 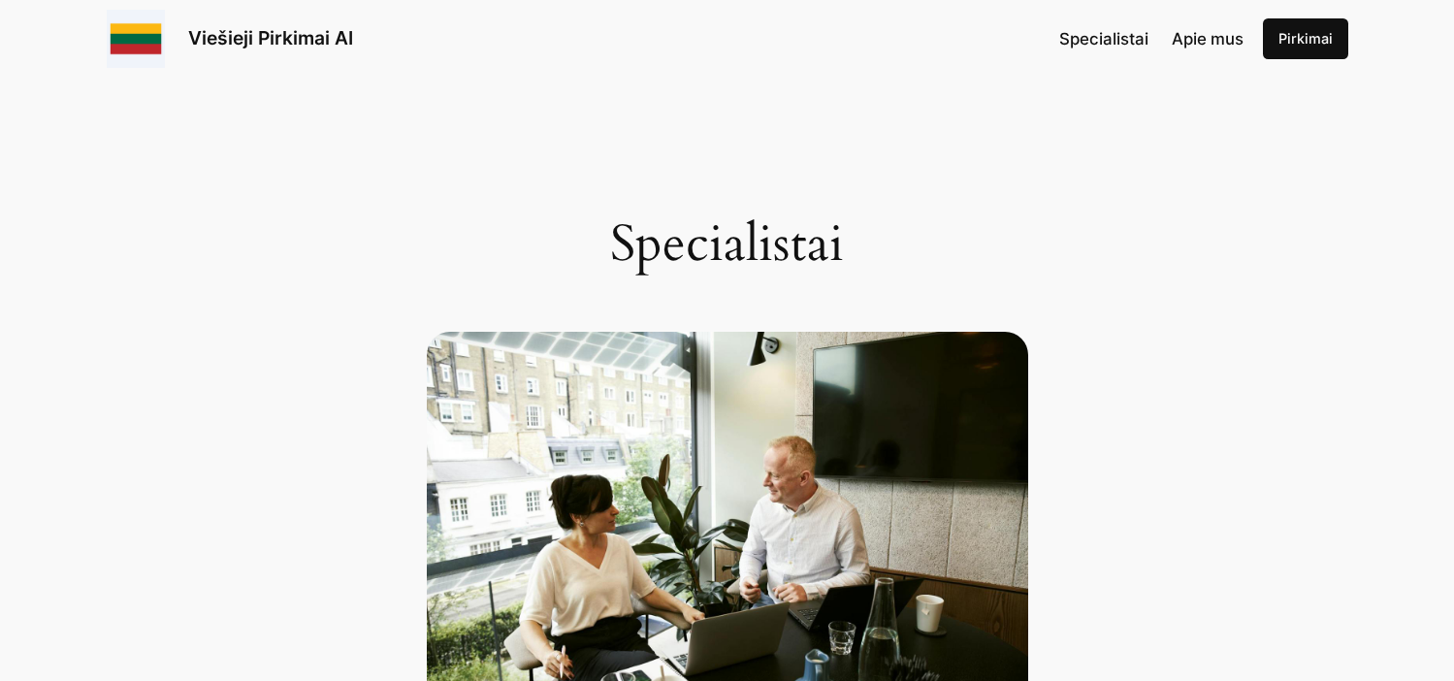 What do you see at coordinates (1208, 39) in the screenshot?
I see `span: Apie mus` at bounding box center [1208, 39].